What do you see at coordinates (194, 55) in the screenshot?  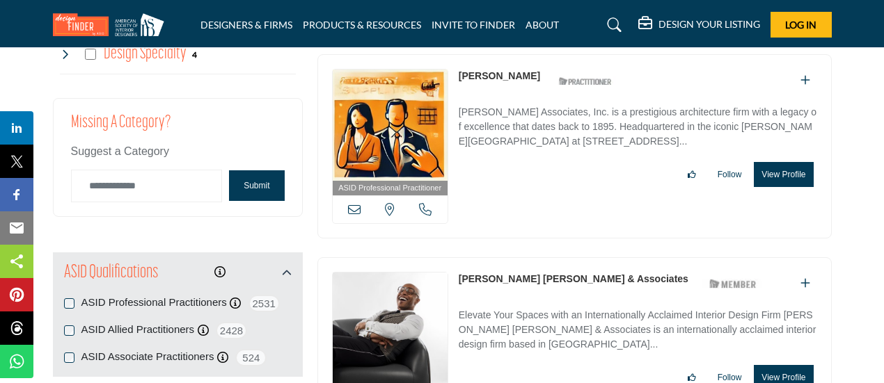 I see `b: 4` at bounding box center [194, 55].